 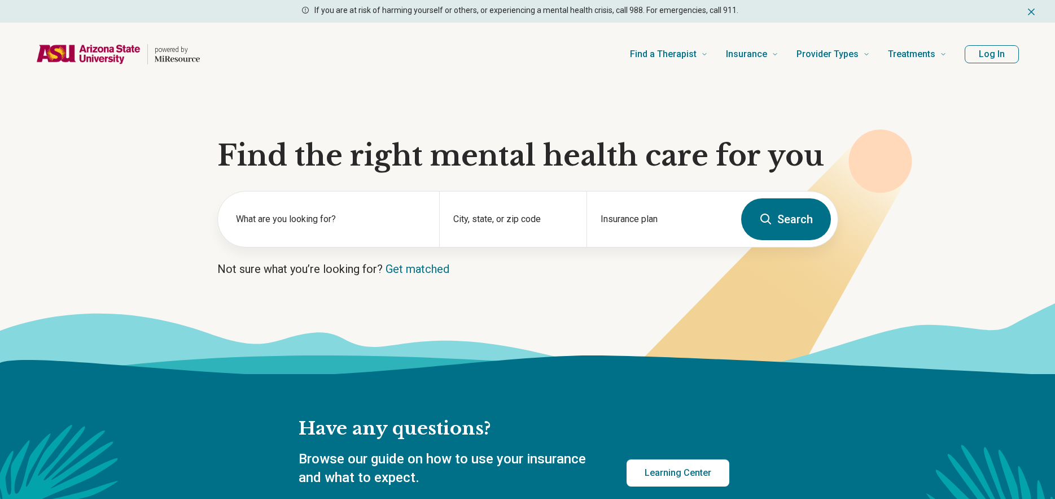 I want to click on p: If you are at risk of harming yourself or others, or experiencing a mental health crisis, call 98..., so click(x=526, y=10).